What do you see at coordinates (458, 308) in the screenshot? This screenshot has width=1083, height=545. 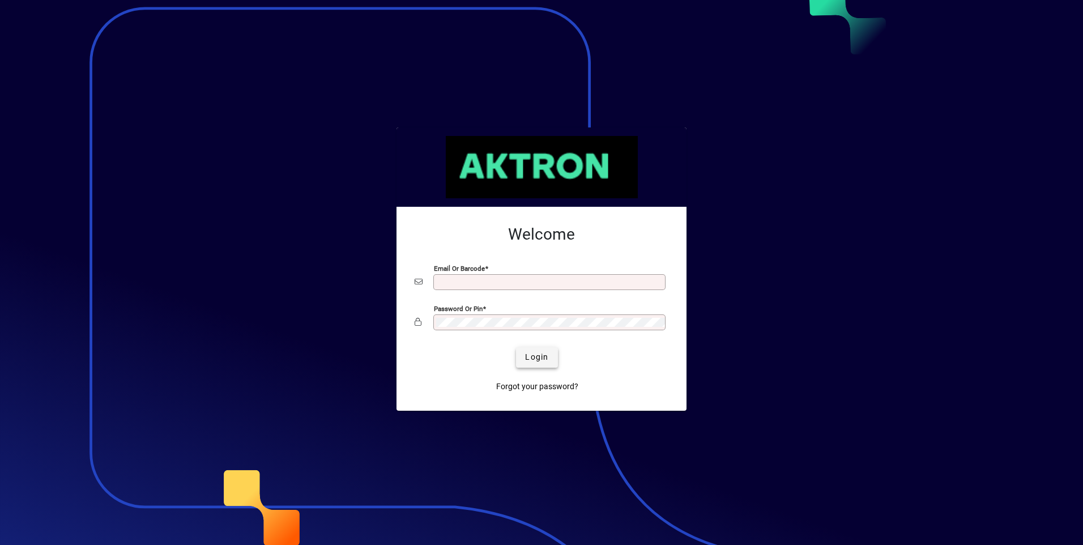 I see `mat-label: Password or Pin` at bounding box center [458, 308].